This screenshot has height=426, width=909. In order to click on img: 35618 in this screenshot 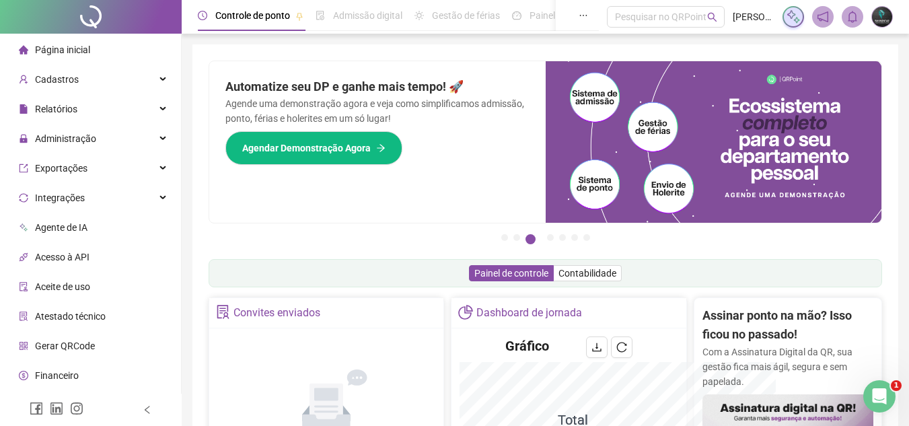, I will do `click(882, 17)`.